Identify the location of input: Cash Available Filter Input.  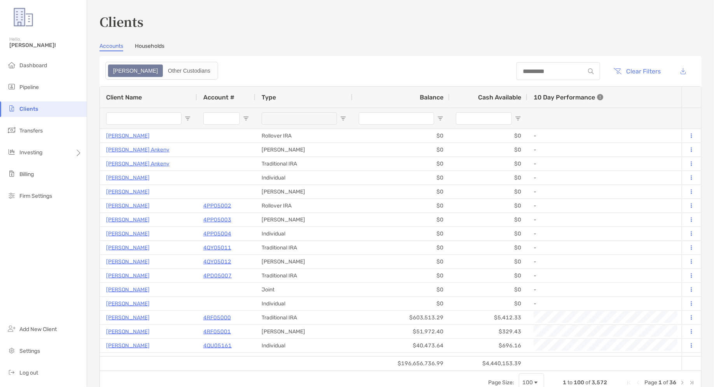
(484, 119).